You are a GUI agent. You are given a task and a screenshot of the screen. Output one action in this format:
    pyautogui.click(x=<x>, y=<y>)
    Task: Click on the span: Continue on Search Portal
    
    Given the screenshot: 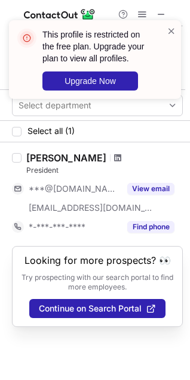 What is the action you would take?
    pyautogui.click(x=90, y=309)
    